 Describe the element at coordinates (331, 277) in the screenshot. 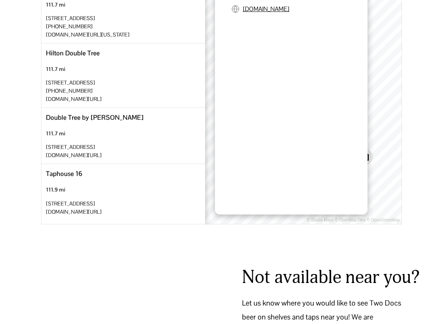

I see `h4: Not available near you?` at that location.